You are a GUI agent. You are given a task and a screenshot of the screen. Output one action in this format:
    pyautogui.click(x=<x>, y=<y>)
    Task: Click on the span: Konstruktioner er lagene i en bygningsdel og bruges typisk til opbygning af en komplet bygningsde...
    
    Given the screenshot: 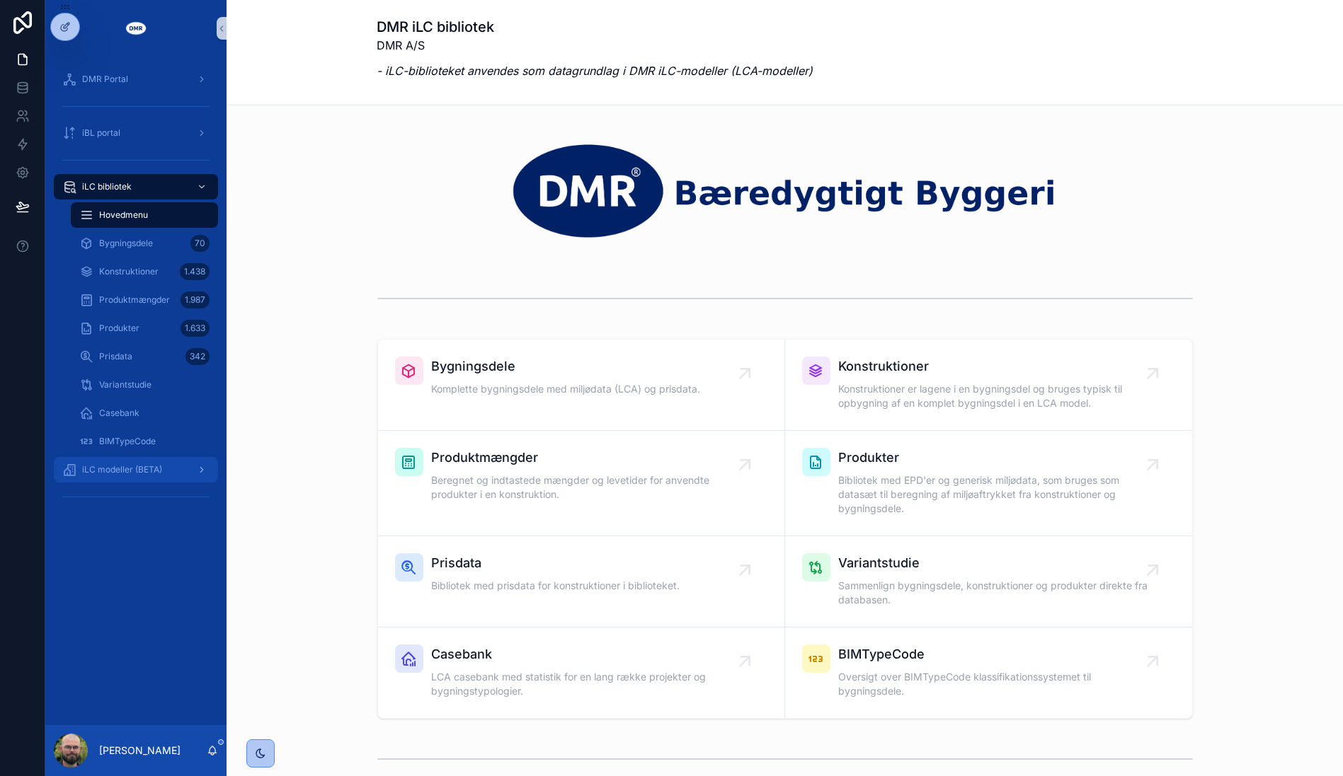 What is the action you would take?
    pyautogui.click(x=995, y=396)
    